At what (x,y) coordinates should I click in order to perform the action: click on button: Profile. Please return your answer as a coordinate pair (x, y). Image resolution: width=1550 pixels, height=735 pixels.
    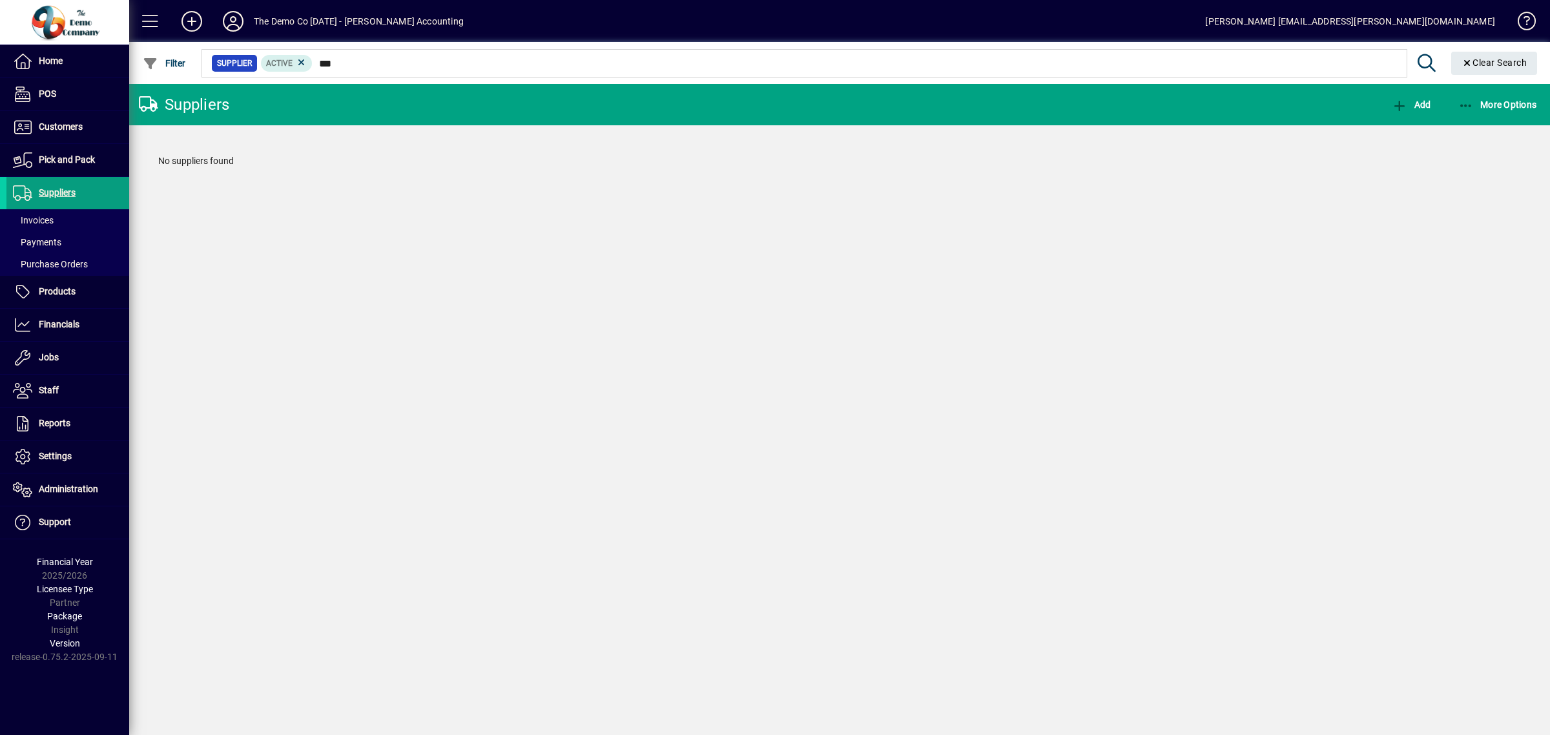
    Looking at the image, I should click on (233, 21).